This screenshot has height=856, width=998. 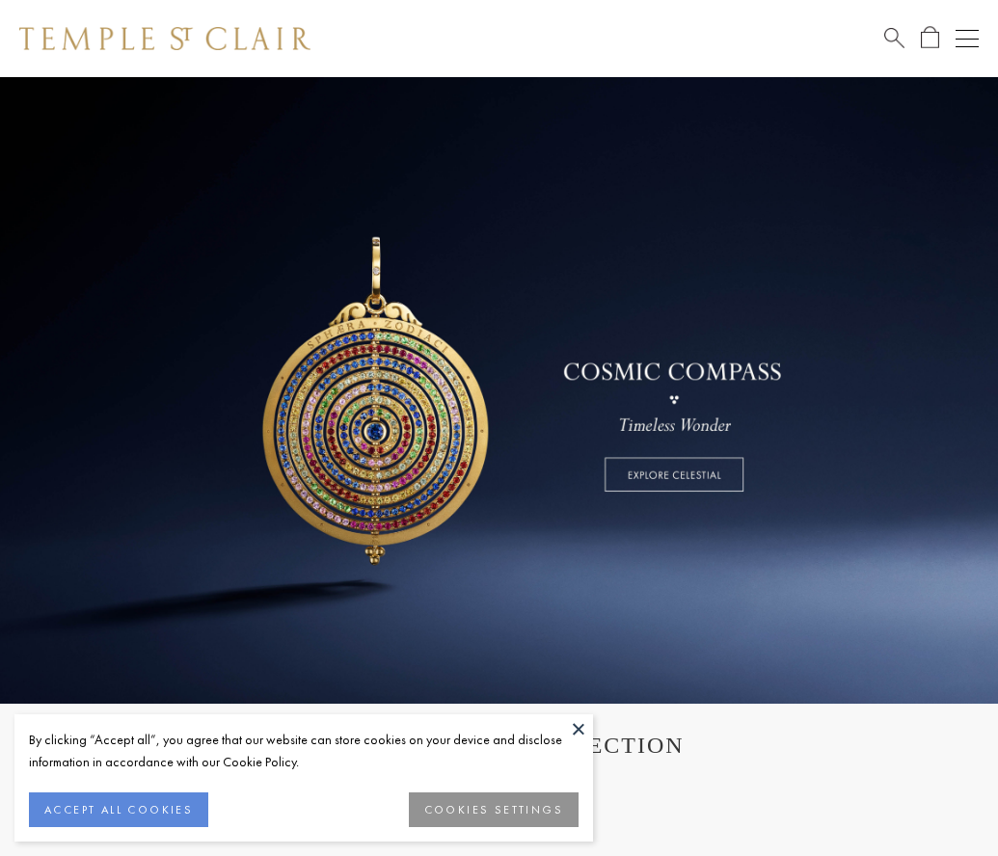 What do you see at coordinates (165, 39) in the screenshot?
I see `img: Temple St. Clair` at bounding box center [165, 39].